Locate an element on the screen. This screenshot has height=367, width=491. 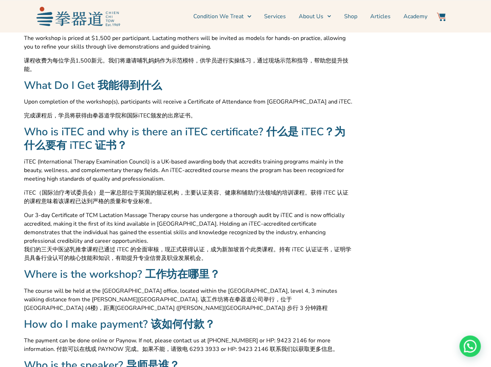
a: Shop is located at coordinates (350, 16).